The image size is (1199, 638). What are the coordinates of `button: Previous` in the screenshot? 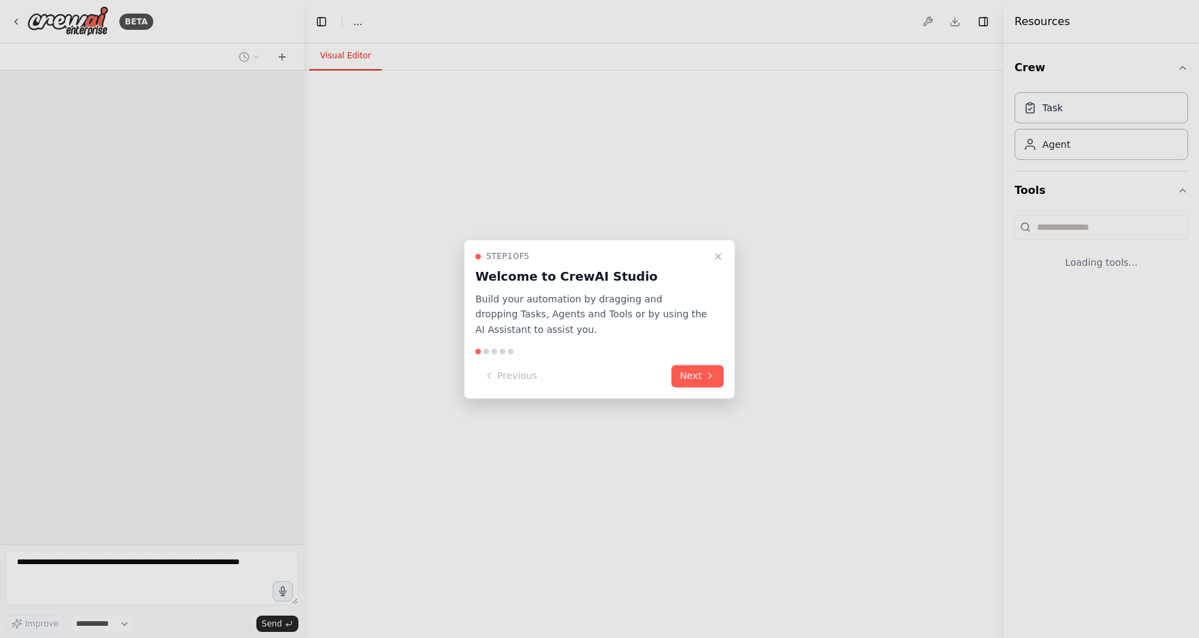 It's located at (510, 376).